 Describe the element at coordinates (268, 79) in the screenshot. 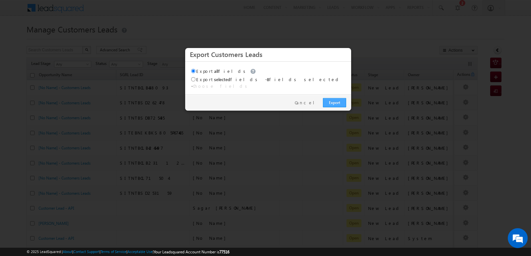

I see `span: 8` at that location.